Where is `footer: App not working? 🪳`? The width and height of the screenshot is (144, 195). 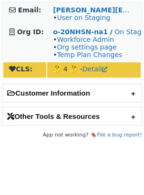
footer: App not working? 🪳 is located at coordinates (72, 135).